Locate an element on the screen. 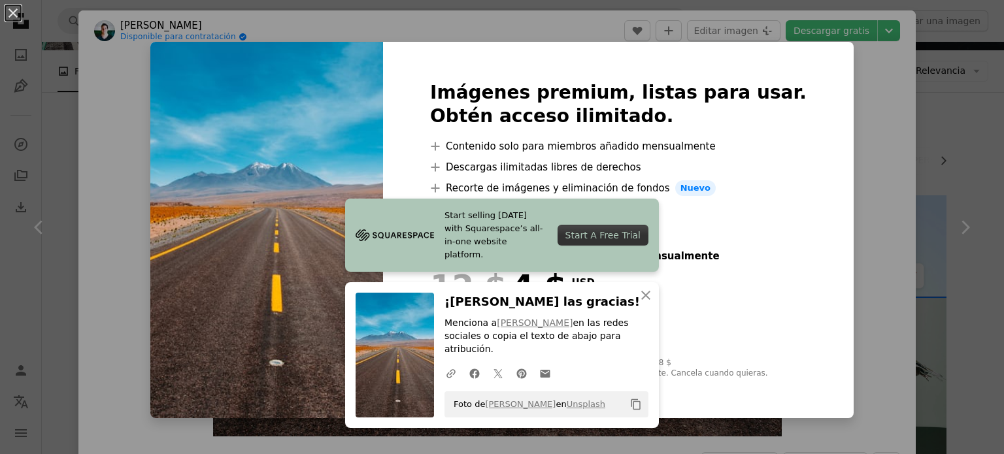 The height and width of the screenshot is (454, 1004). li: Contenido solo para miembros añadido mensualmente is located at coordinates (618, 146).